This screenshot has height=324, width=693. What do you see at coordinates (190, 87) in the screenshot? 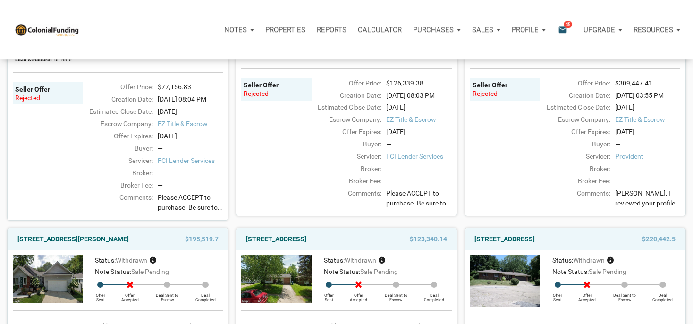
I see `div: $77,156.83` at bounding box center [190, 87].